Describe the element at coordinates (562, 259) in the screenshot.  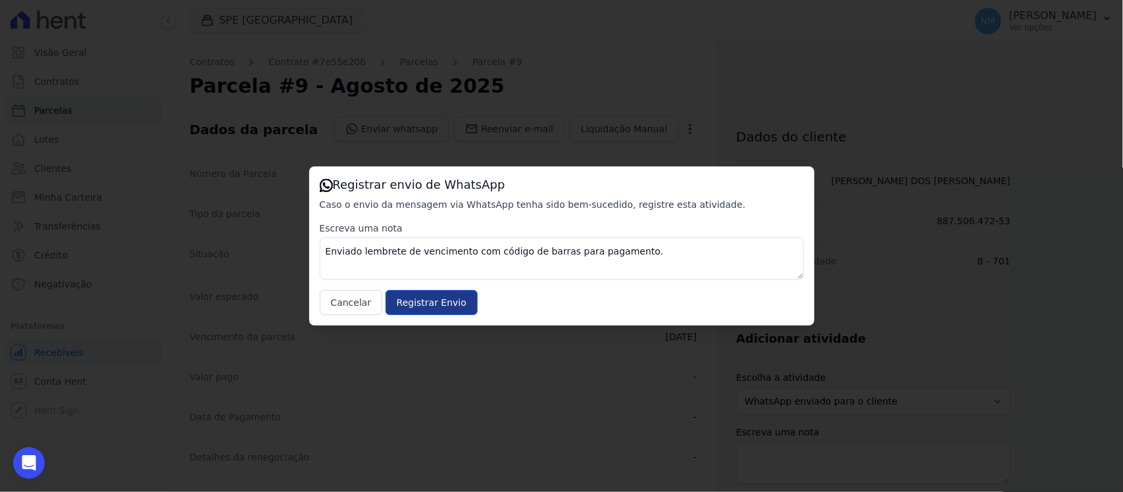
I see `textarea: Enviado lembrete de vencimento com código de barras para pagamento.` at that location.